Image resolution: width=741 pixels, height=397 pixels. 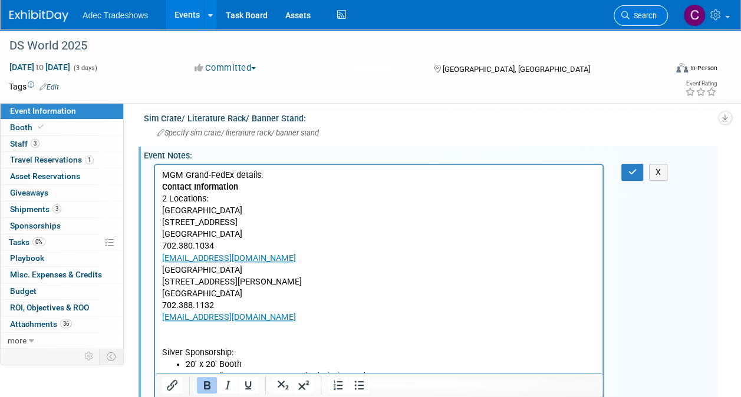 I want to click on a: Attachments36, so click(x=62, y=324).